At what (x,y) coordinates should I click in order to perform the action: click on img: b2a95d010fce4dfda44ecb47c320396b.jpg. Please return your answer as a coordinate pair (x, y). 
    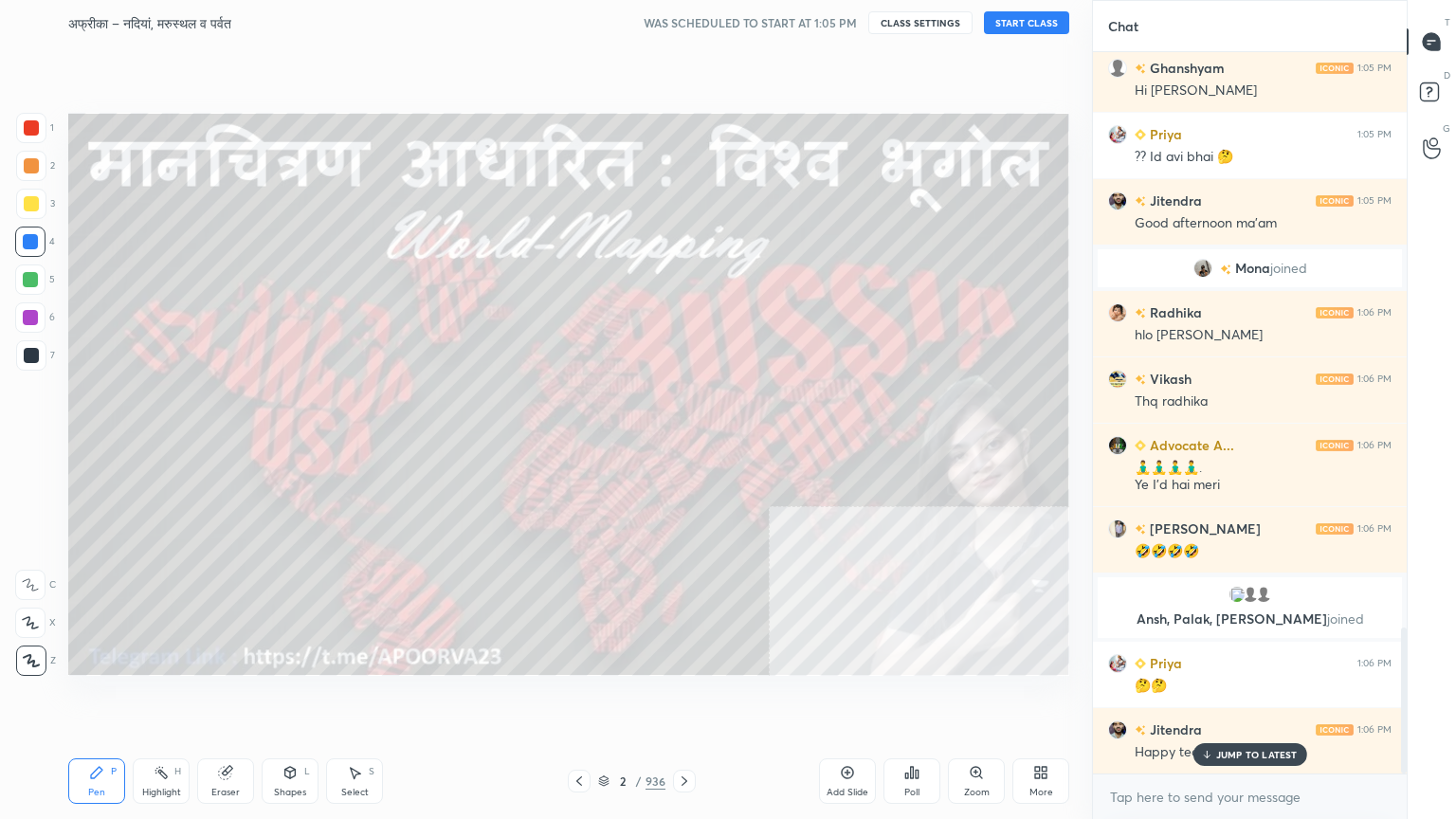
    Looking at the image, I should click on (1118, 313).